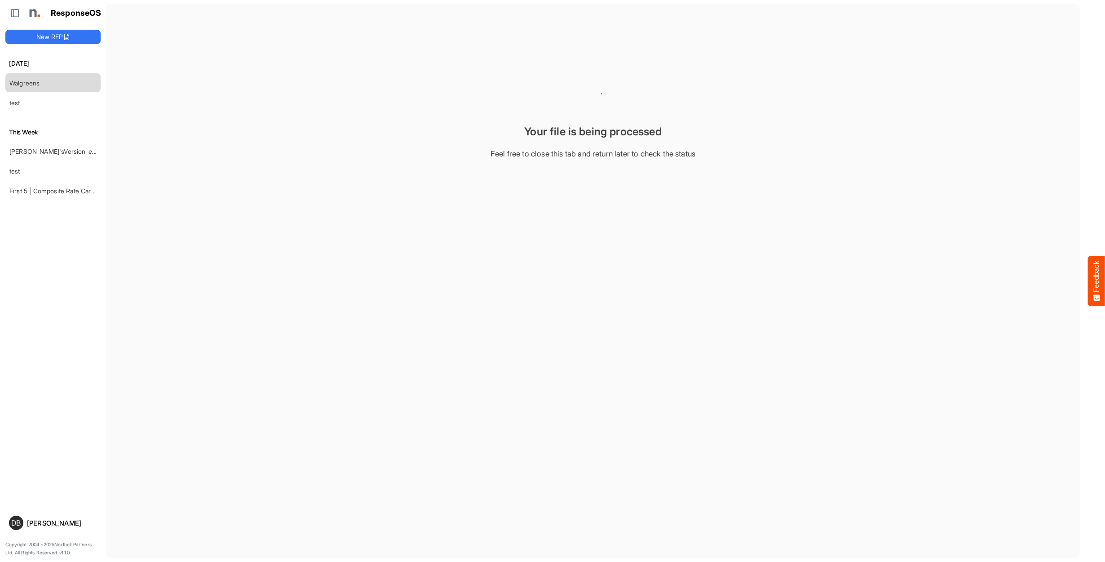 The width and height of the screenshot is (1105, 562). I want to click on img: Northell, so click(34, 13).